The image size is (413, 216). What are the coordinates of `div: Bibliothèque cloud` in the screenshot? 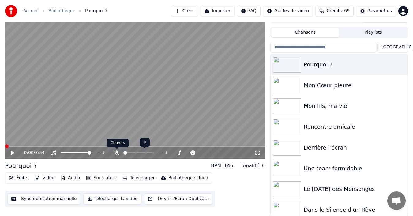 It's located at (188, 178).